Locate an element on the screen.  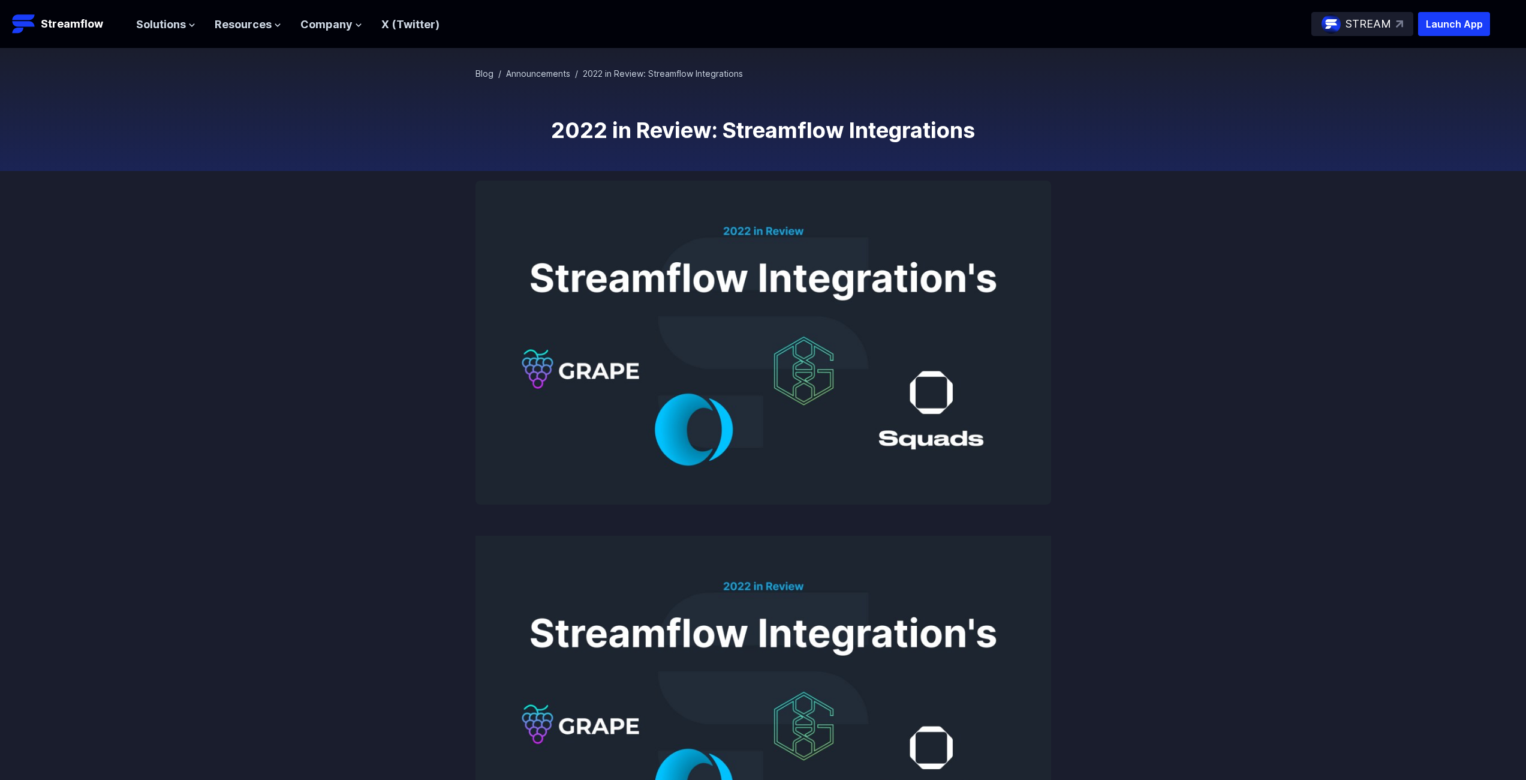
span: Solutions is located at coordinates (161, 25).